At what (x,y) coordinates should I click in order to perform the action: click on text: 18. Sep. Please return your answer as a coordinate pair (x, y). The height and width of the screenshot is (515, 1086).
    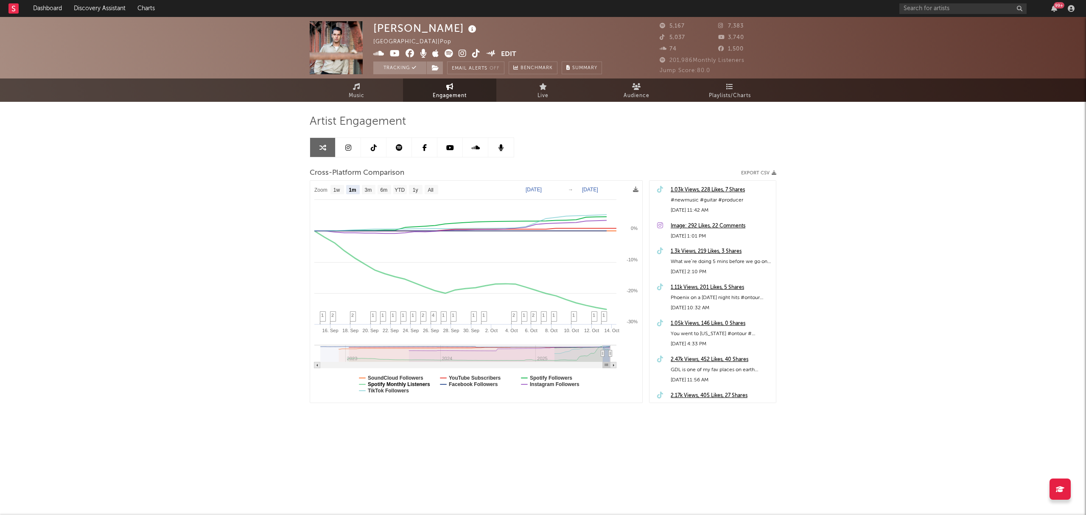
    Looking at the image, I should click on (350, 330).